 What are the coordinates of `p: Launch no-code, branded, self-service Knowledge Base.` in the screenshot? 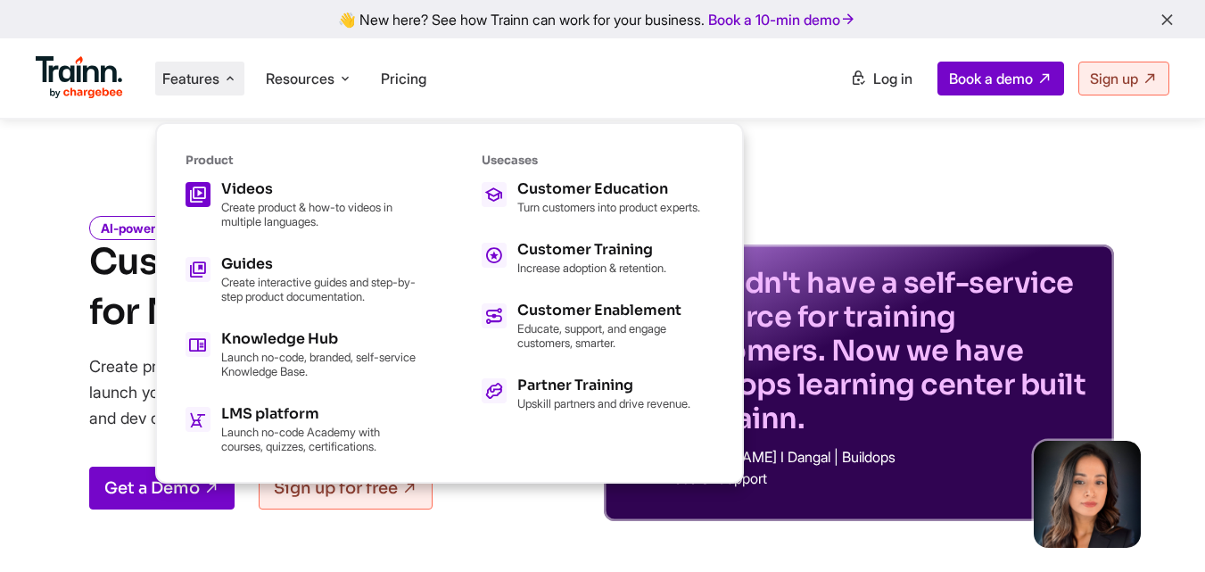 It's located at (319, 364).